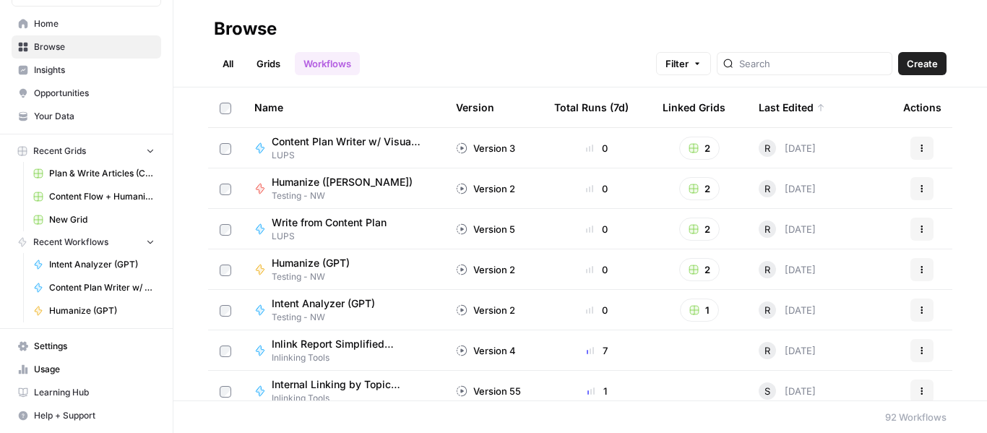 The height and width of the screenshot is (433, 987). Describe the element at coordinates (922, 64) in the screenshot. I see `button: Create` at that location.